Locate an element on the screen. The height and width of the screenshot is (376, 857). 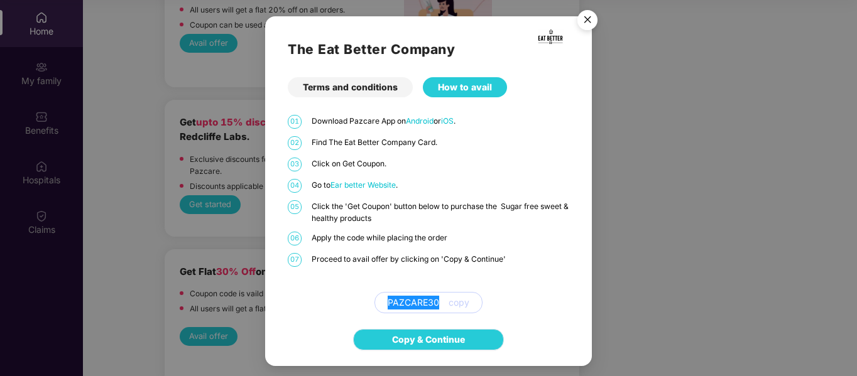
p: Click the 'Get Coupon' button below to purchase the Sugar free sweet & healthy products is located at coordinates (440, 212).